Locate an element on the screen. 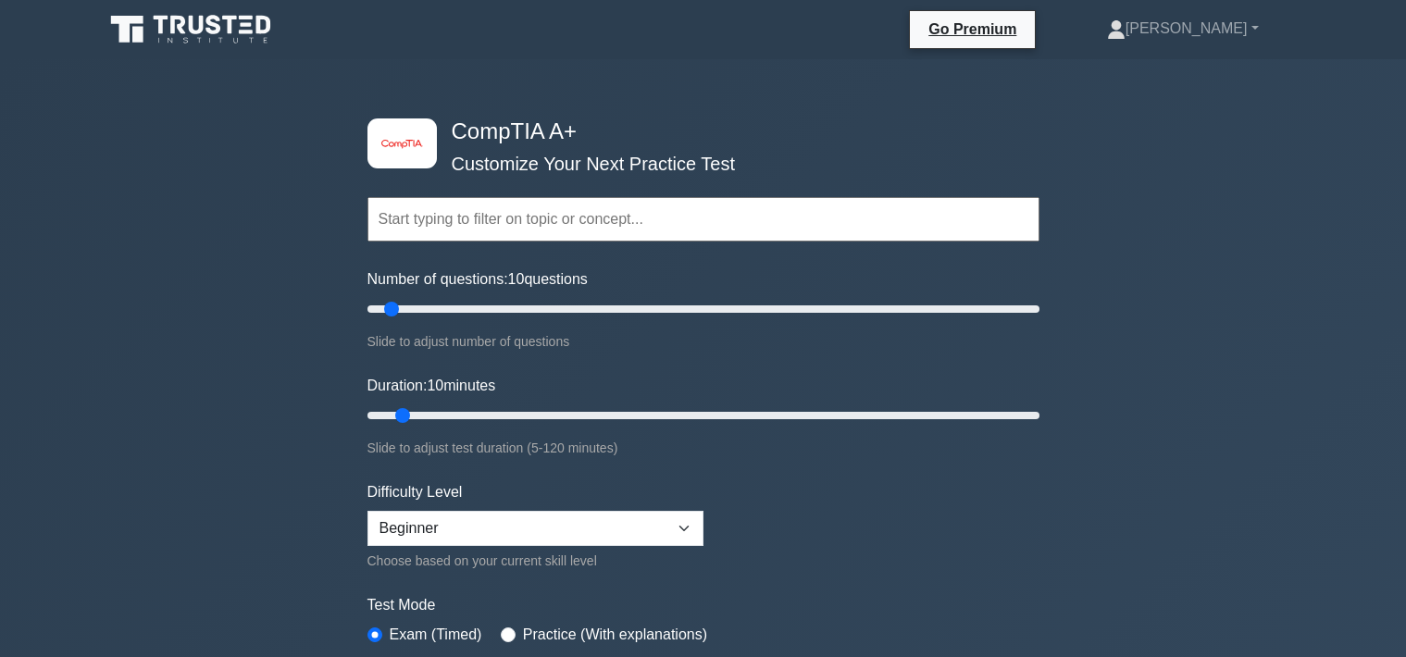 The image size is (1406, 657). input: Start typing to filter on topic or concept... is located at coordinates (703, 219).